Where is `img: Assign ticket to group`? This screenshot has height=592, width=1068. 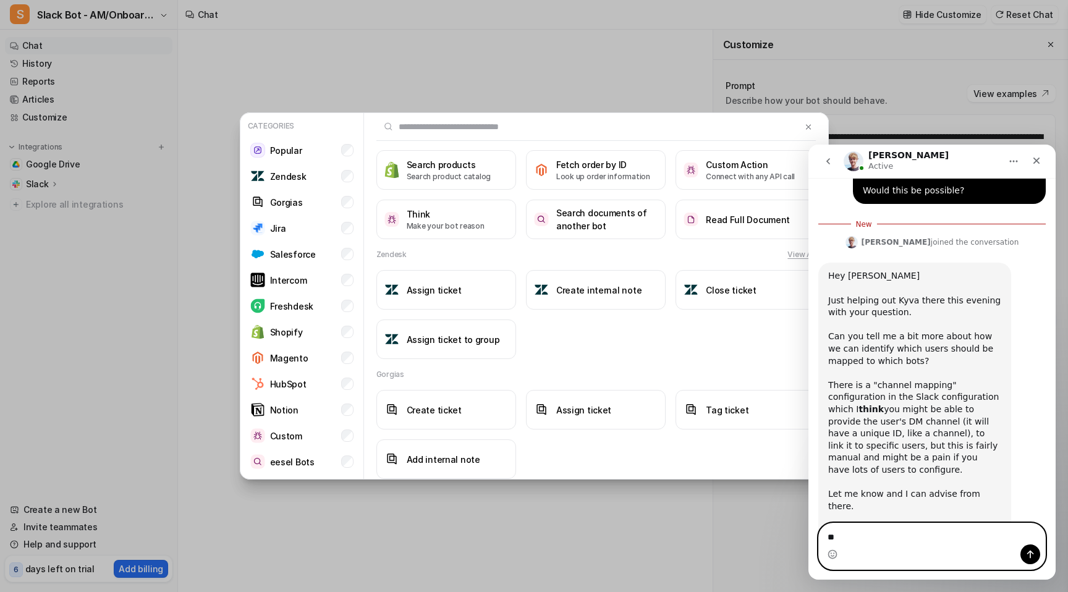 img: Assign ticket to group is located at coordinates (392, 339).